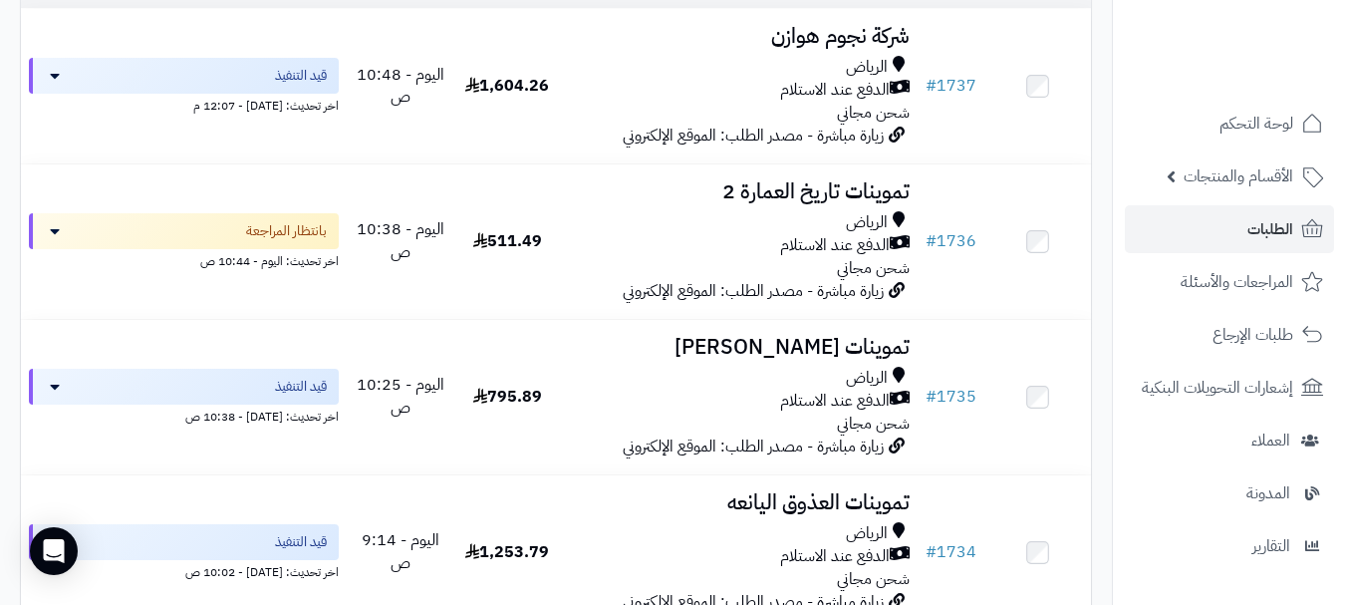 This screenshot has height=605, width=1346. What do you see at coordinates (1229, 229) in the screenshot?
I see `a: الطلبات` at bounding box center [1229, 229].